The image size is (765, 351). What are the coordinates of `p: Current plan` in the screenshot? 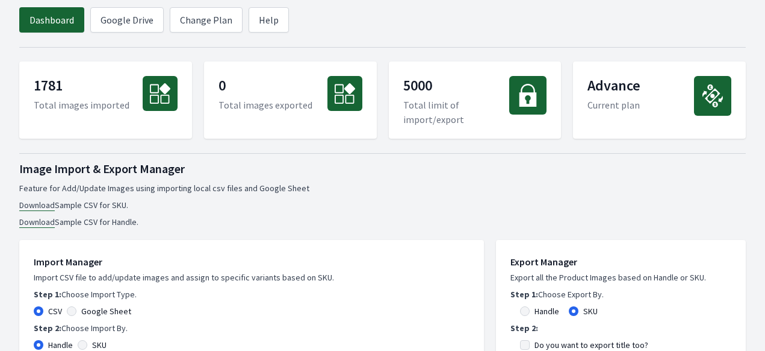 It's located at (614, 105).